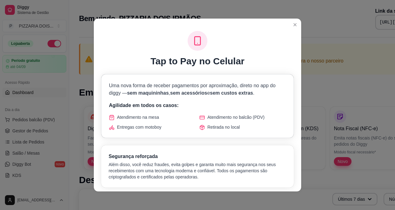 The image size is (395, 210). I want to click on h3: Segurança reforçada, so click(198, 156).